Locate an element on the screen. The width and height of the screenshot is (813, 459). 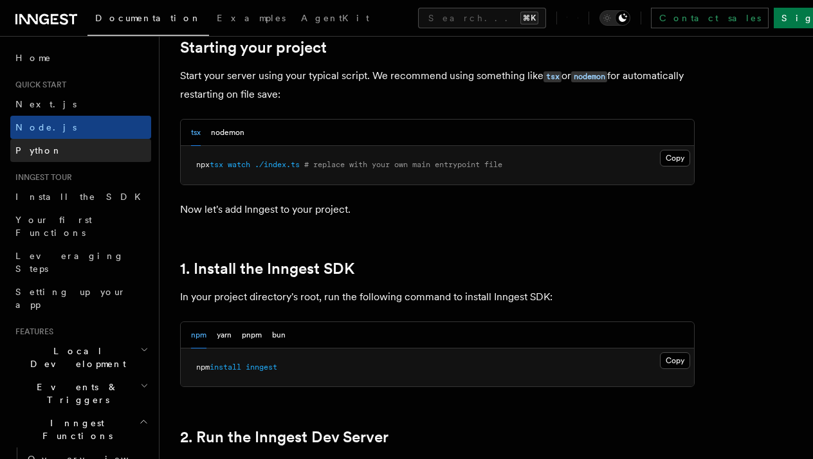
a: 1. Install the Inngest SDK is located at coordinates (267, 269).